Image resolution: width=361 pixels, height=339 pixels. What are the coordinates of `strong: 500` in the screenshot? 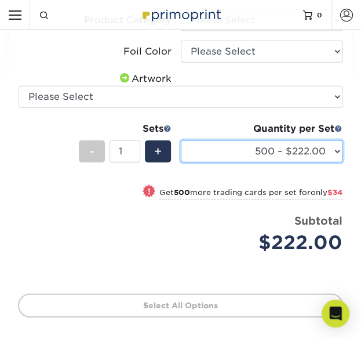 It's located at (182, 192).